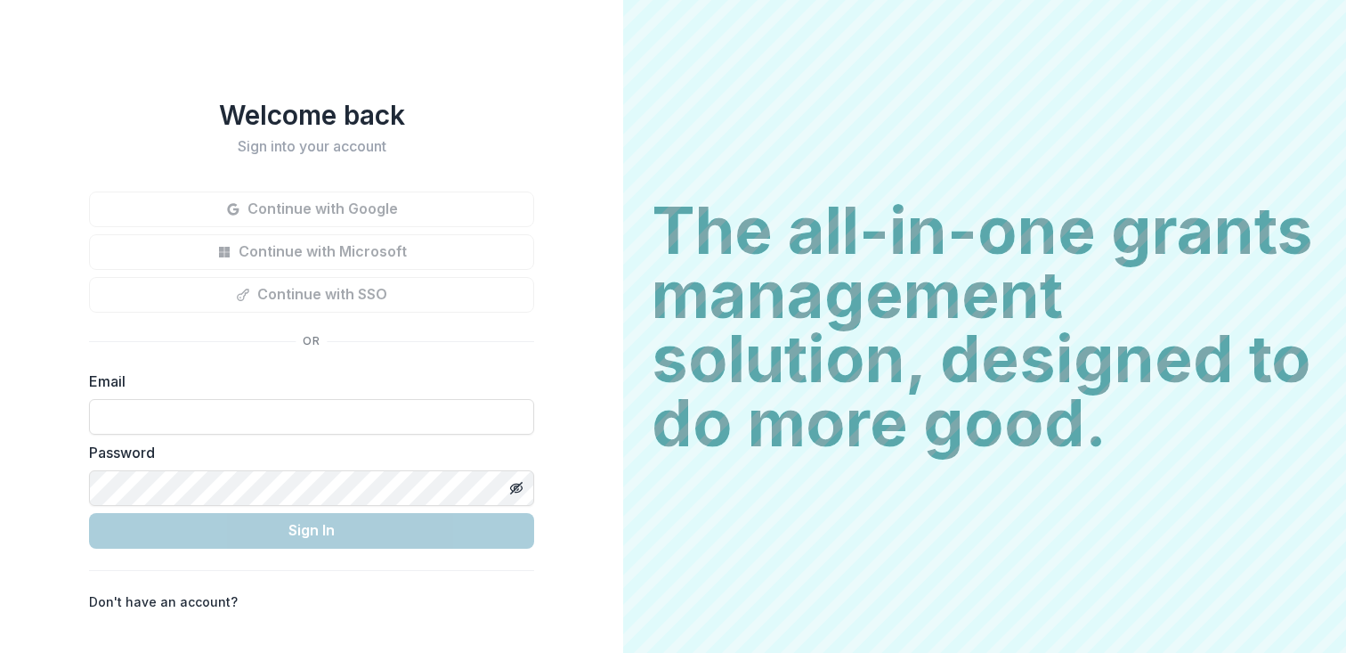 The width and height of the screenshot is (1346, 653). What do you see at coordinates (306, 381) in the screenshot?
I see `label: Email` at bounding box center [306, 381].